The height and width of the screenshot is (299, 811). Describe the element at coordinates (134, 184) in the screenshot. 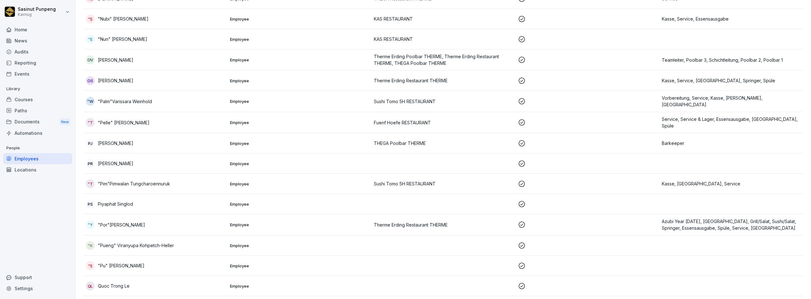

I see `p: "Pim"Pimwalan Tungcharoennuruk` at that location.